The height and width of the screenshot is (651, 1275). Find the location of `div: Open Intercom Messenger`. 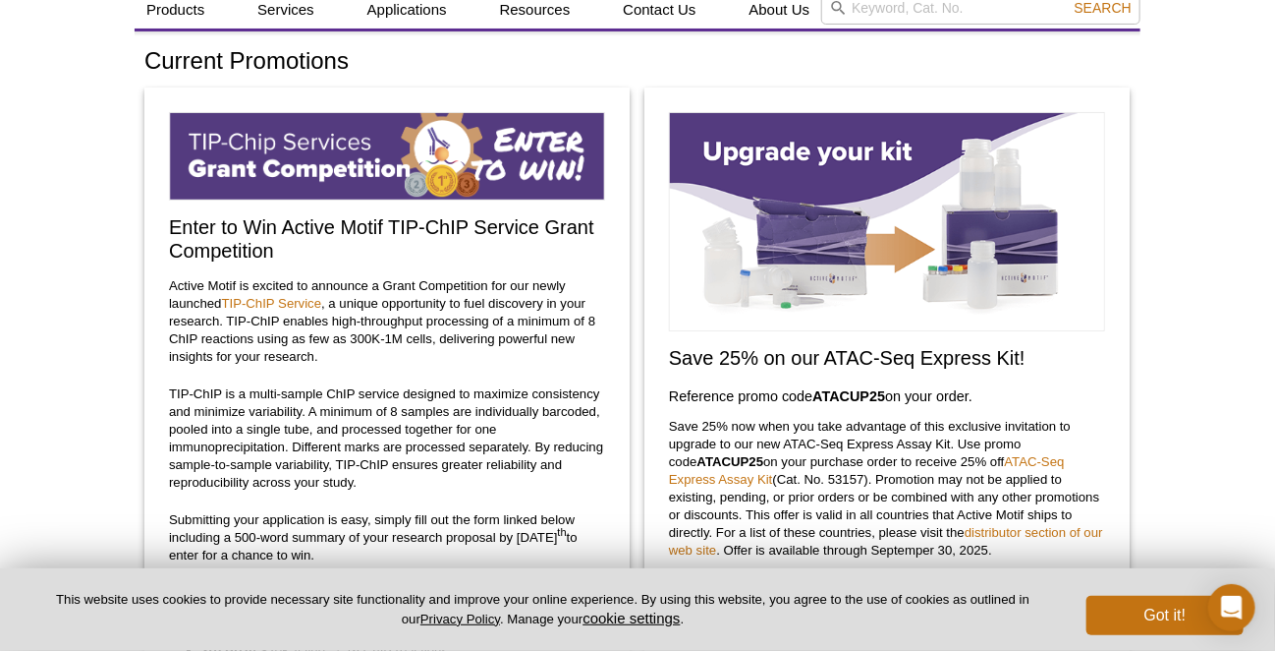

div: Open Intercom Messenger is located at coordinates (1232, 607).